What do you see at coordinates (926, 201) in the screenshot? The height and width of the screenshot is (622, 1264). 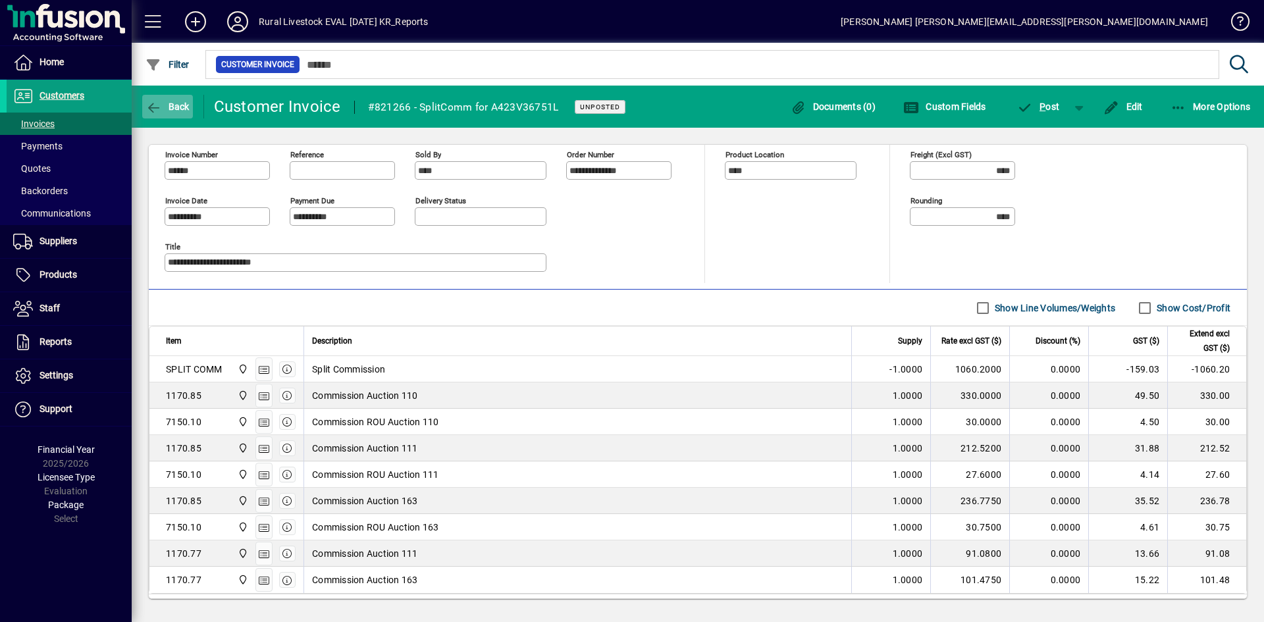 I see `mat-label: Rounding` at bounding box center [926, 201].